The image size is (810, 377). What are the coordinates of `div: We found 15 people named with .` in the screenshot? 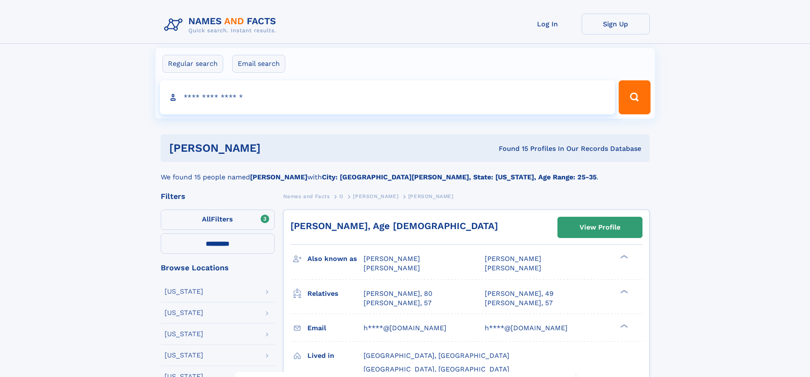 It's located at (405, 172).